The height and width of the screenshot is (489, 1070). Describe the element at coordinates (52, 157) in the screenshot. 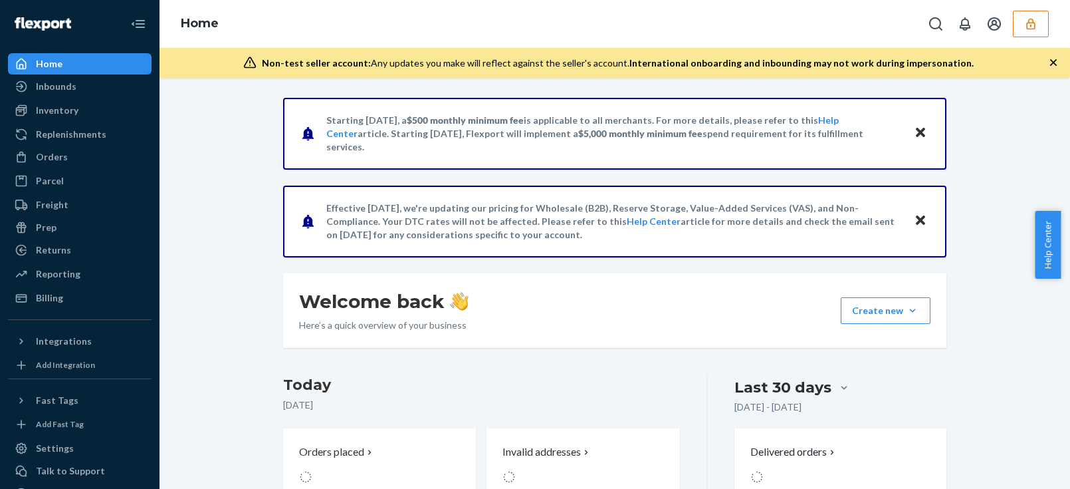

I see `div: Orders` at that location.